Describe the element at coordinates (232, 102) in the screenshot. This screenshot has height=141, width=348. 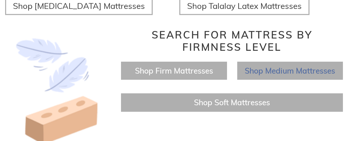
I see `span: Shop Soft Mattresses` at that location.